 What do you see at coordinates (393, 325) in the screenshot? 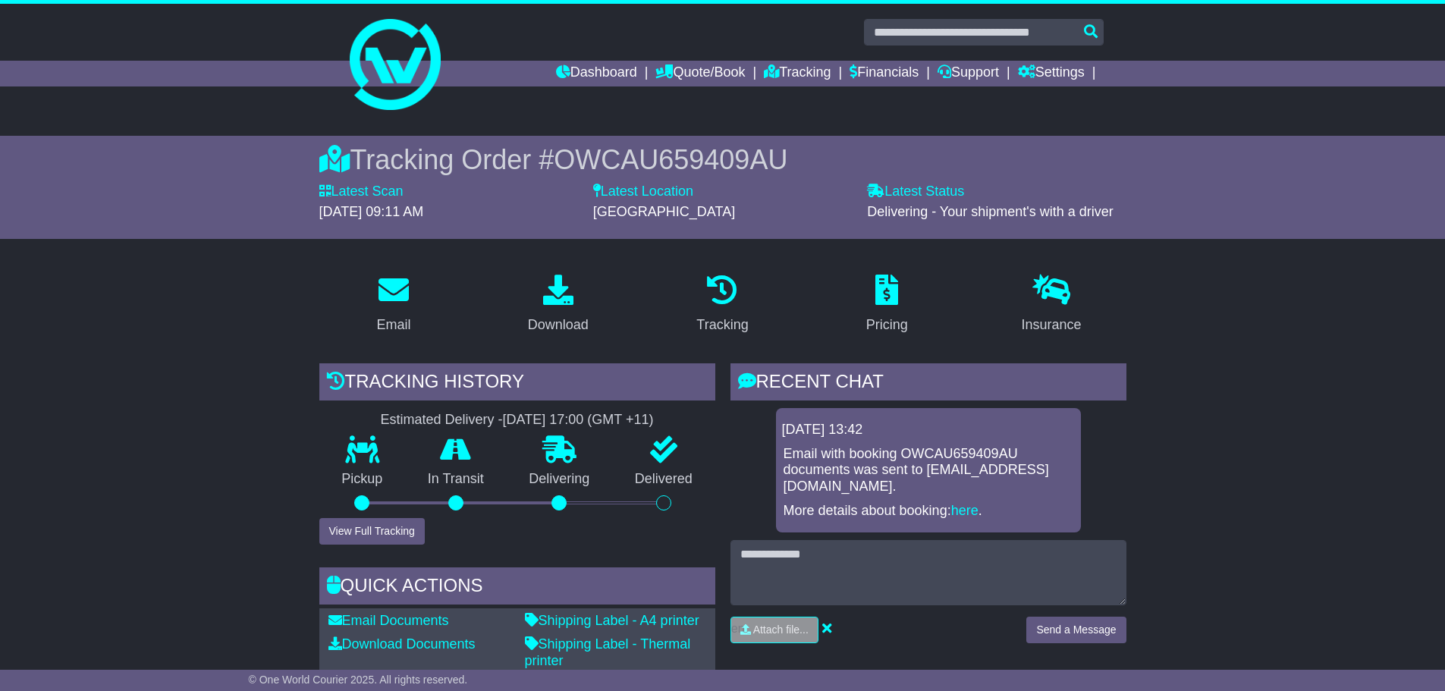
I see `div: Email` at bounding box center [393, 325].